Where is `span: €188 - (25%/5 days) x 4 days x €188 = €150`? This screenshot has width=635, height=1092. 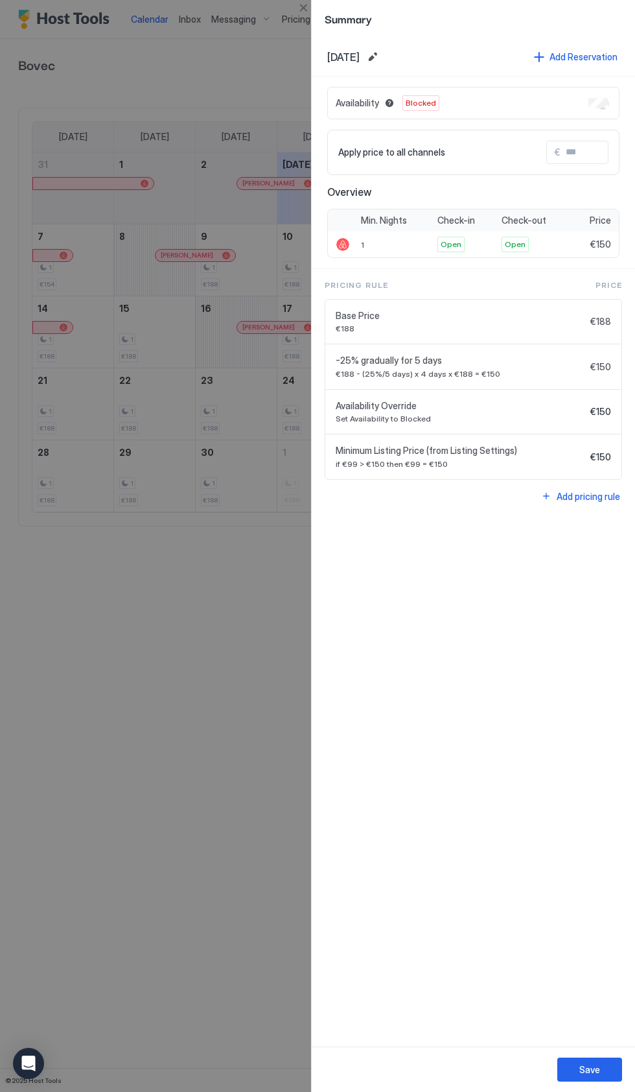
span: €188 - (25%/5 days) x 4 days x €188 = €150 is located at coordinates (460, 373).